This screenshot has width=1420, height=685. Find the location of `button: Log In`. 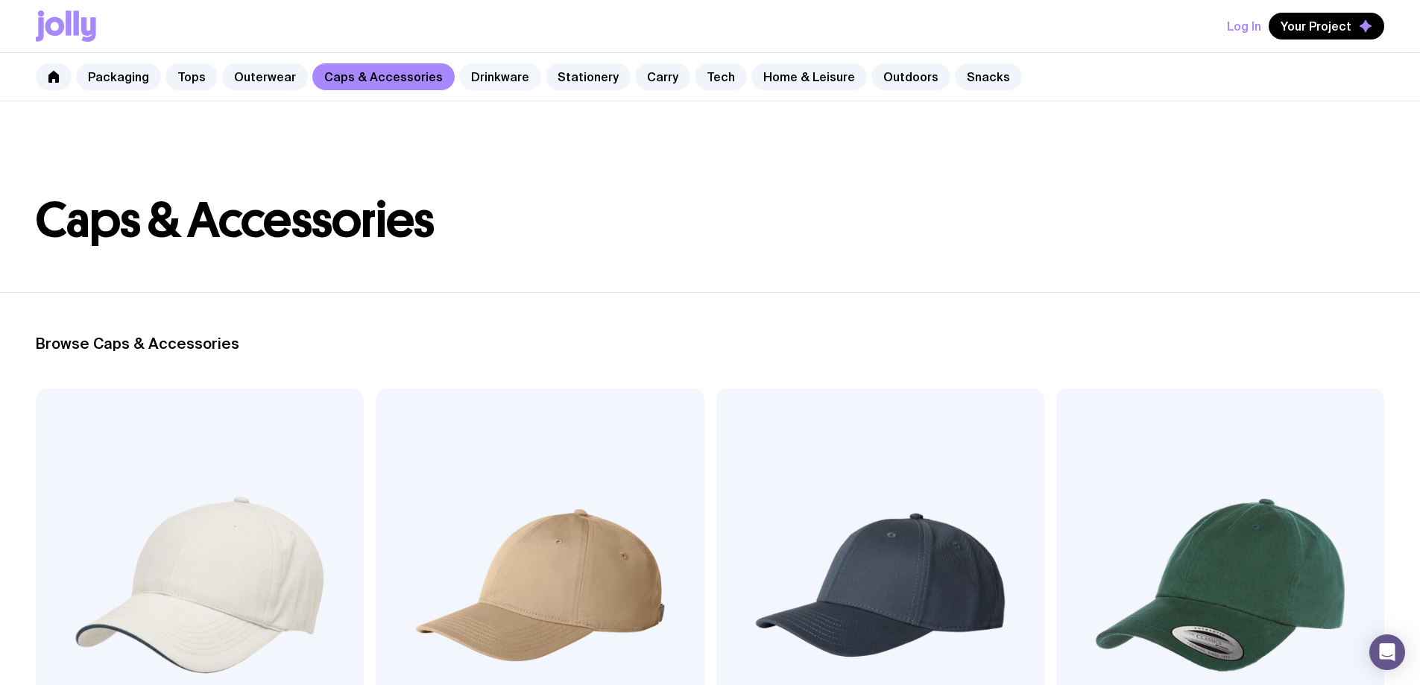

button: Log In is located at coordinates (1244, 26).